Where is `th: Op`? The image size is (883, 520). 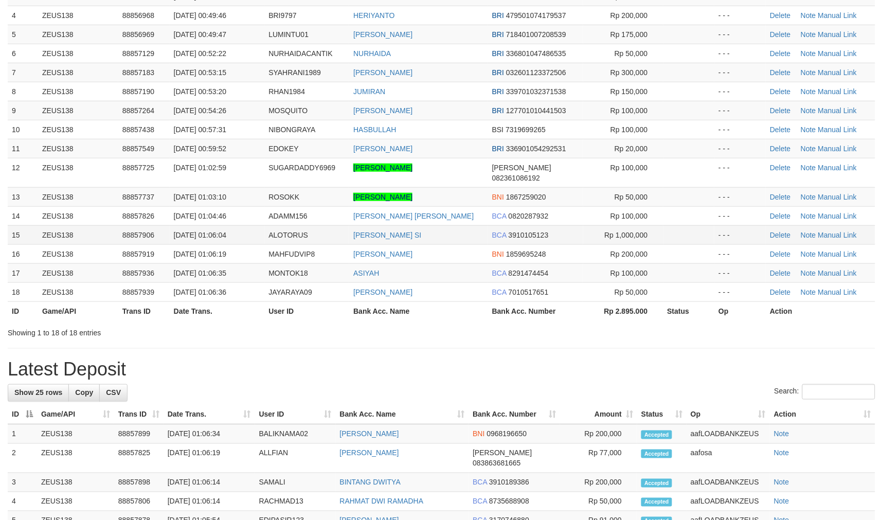 th: Op is located at coordinates (740, 311).